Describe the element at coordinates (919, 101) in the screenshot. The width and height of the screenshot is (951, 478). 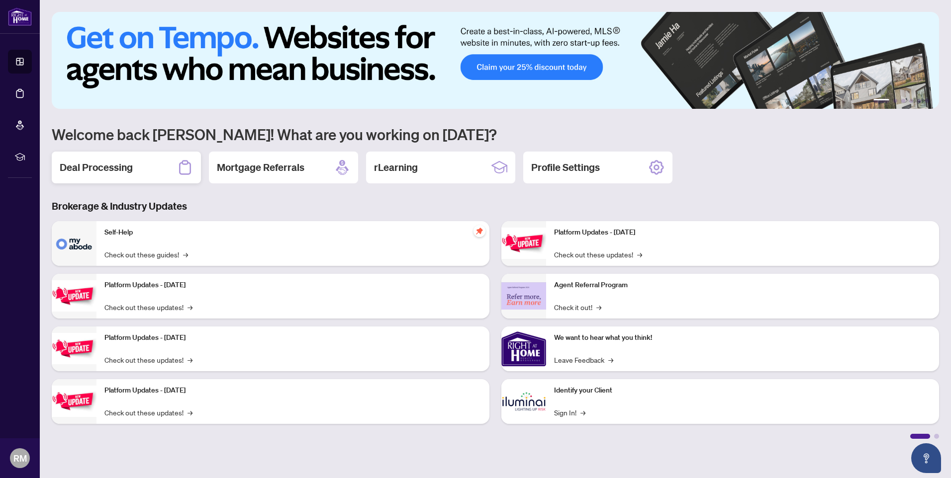
I see `button: 5` at that location.